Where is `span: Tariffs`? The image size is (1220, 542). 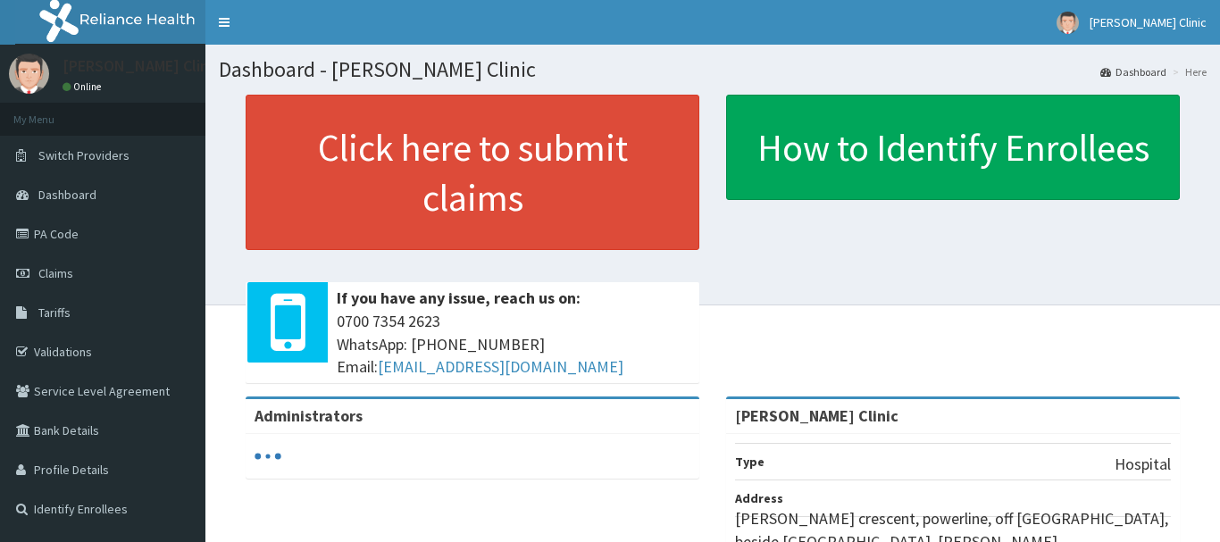
span: Tariffs is located at coordinates (54, 313).